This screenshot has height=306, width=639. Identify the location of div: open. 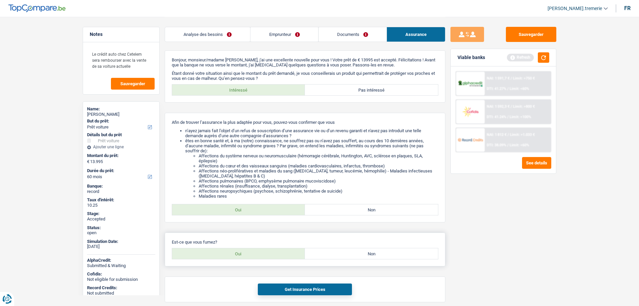
(121, 233).